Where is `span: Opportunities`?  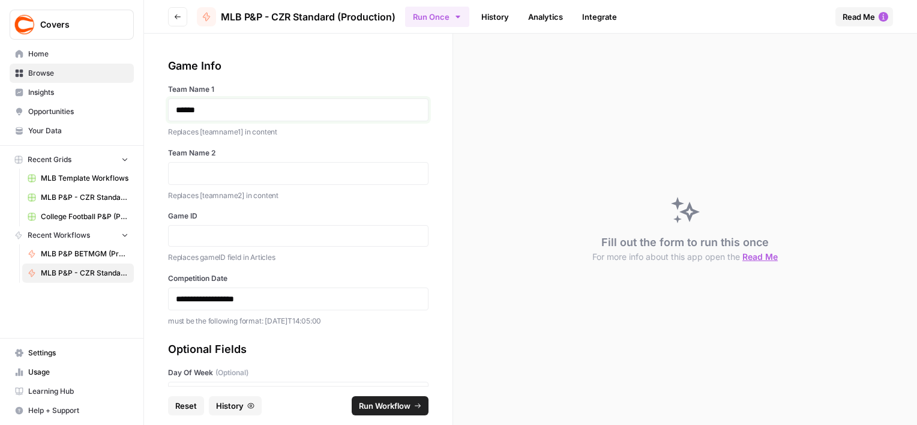 span: Opportunities is located at coordinates (78, 112).